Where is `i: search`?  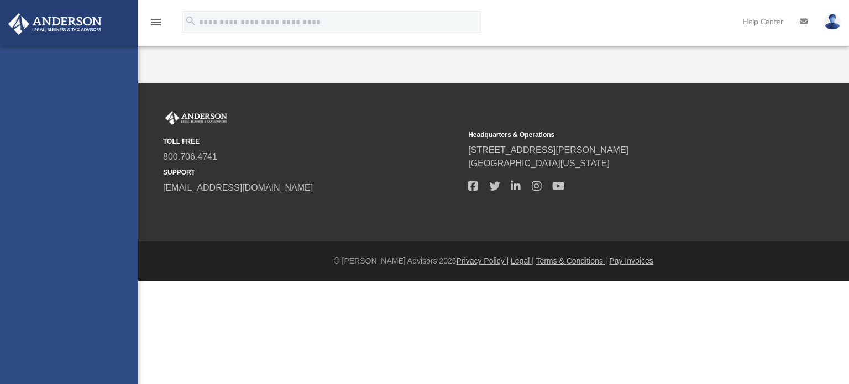 i: search is located at coordinates (191, 21).